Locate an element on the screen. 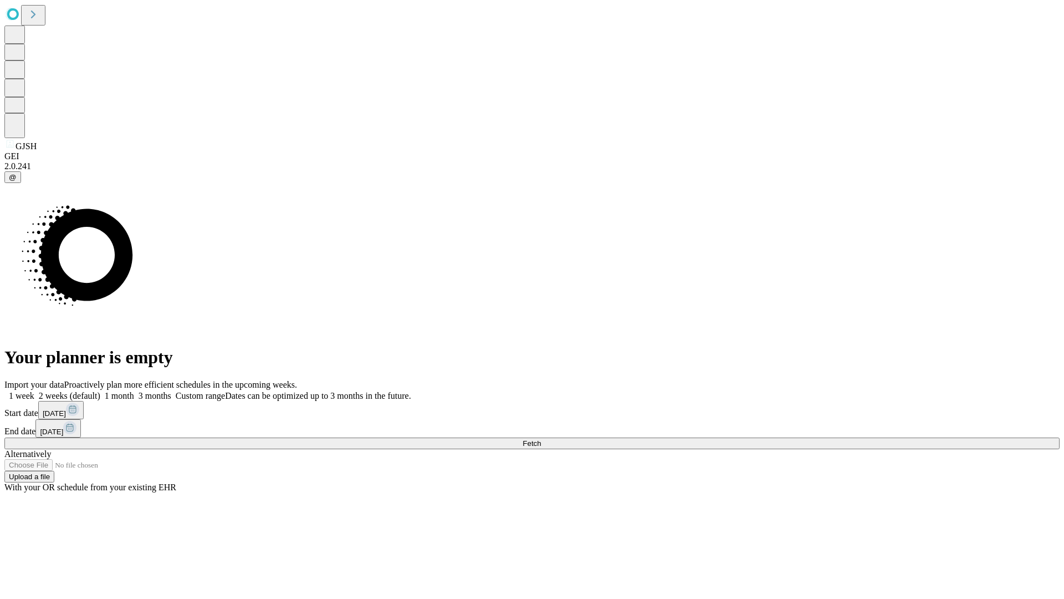 Image resolution: width=1064 pixels, height=599 pixels. div: 2.0.241 is located at coordinates (532, 166).